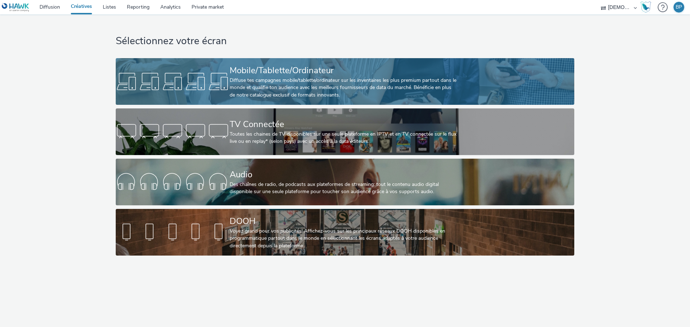 The width and height of the screenshot is (690, 327). Describe the element at coordinates (343, 238) in the screenshot. I see `div: Voyez grand pour vos publicités! Affichez-vous sur les principaux réseaux DOOH disponibles en pro...` at that location.